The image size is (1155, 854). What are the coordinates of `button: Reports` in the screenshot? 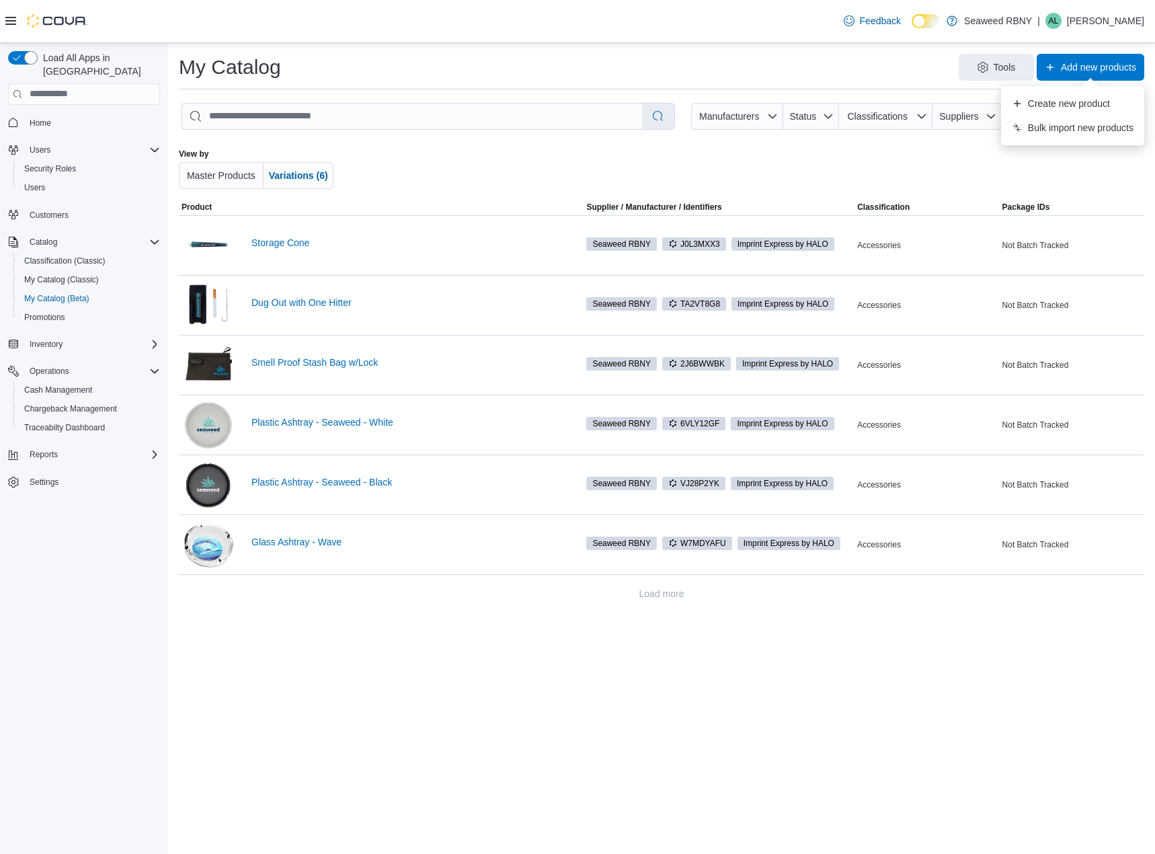 It's located at (84, 454).